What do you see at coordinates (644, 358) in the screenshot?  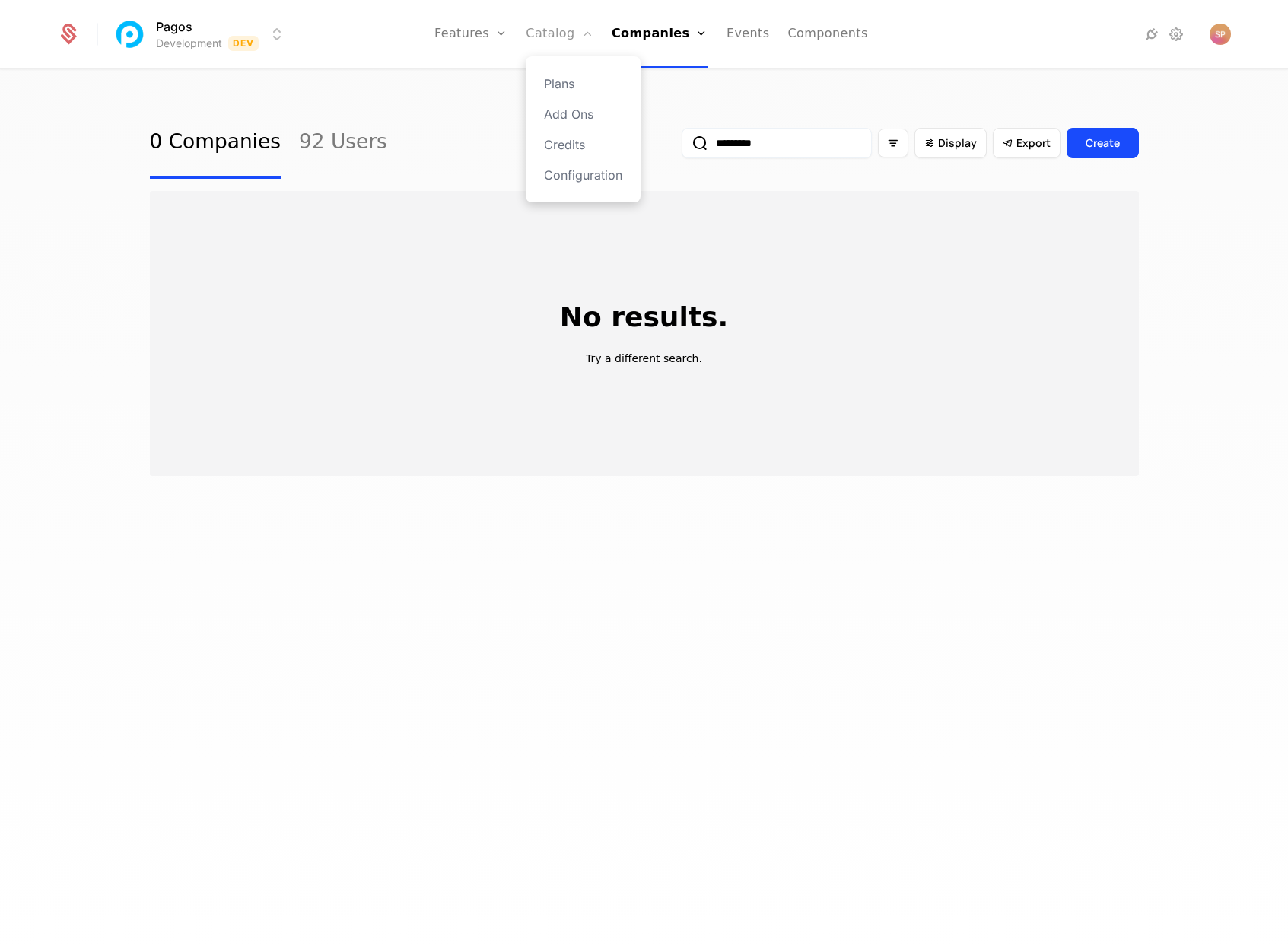 I see `p: Try a different search.` at bounding box center [644, 358].